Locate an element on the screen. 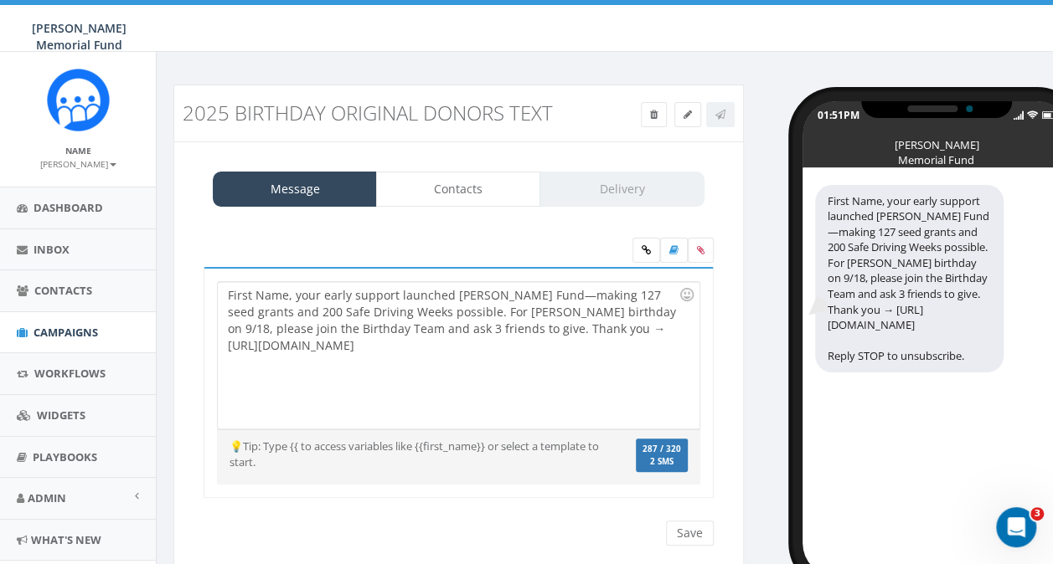 This screenshot has height=564, width=1053. label: Insert Template Text is located at coordinates (673, 250).